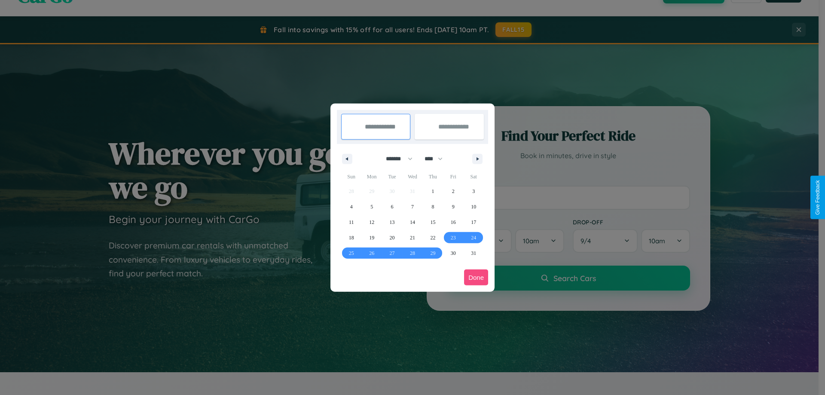  I want to click on span: Mon, so click(371, 177).